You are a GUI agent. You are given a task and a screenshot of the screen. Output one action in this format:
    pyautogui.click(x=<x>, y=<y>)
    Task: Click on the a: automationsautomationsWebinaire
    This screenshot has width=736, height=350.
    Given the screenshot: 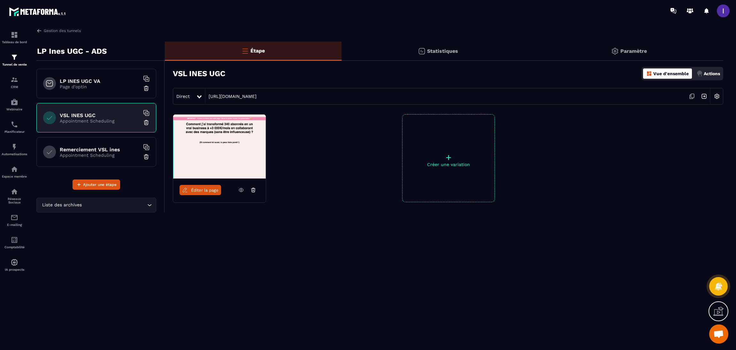 What is the action you would take?
    pyautogui.click(x=14, y=105)
    